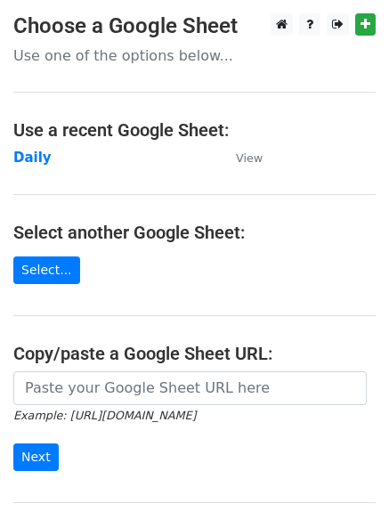 The height and width of the screenshot is (520, 389). I want to click on input: Next, so click(36, 457).